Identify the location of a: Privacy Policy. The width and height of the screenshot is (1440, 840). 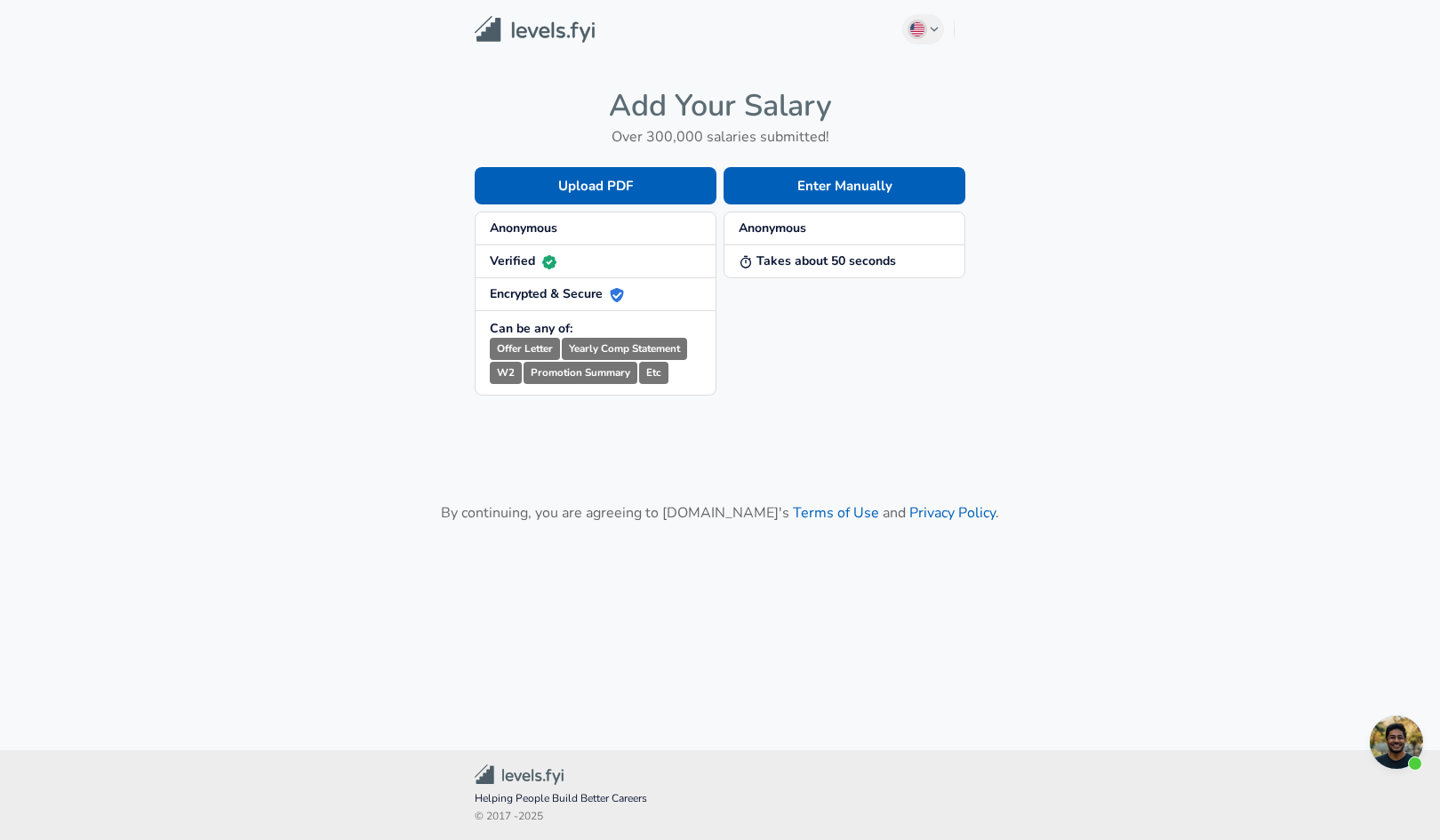
(953, 512).